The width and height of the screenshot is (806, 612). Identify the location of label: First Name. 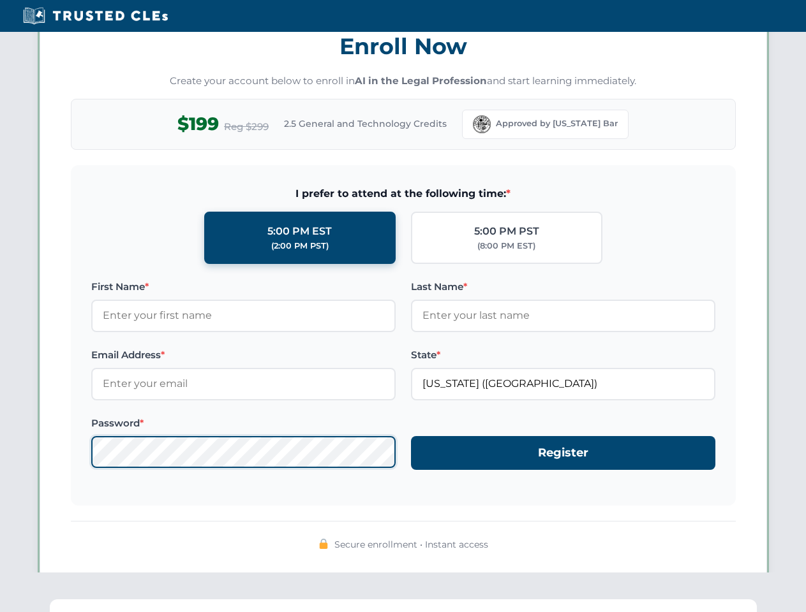
(243, 287).